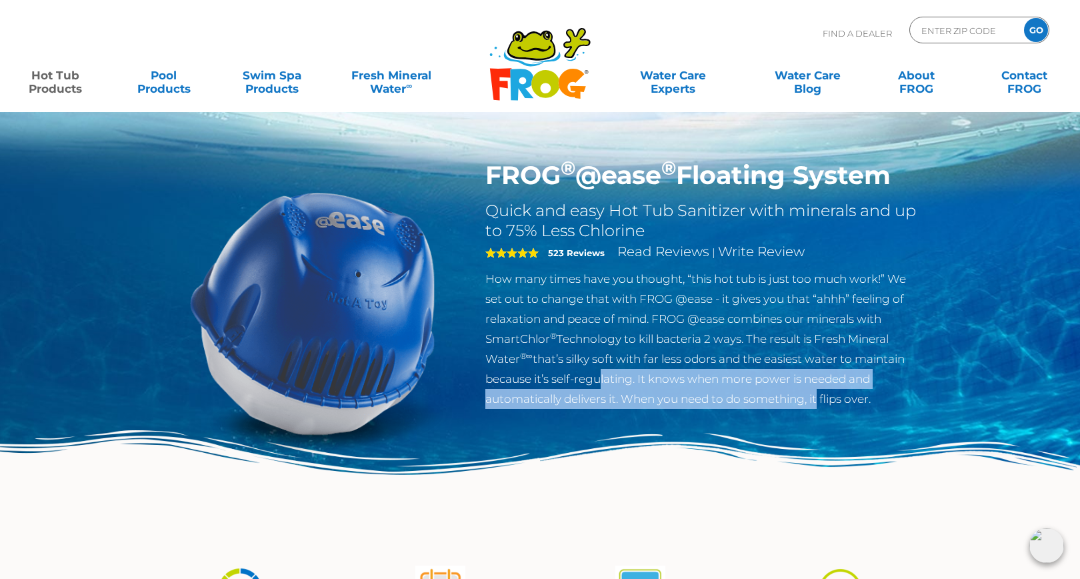 Image resolution: width=1080 pixels, height=579 pixels. What do you see at coordinates (673, 75) in the screenshot?
I see `a: Water CareExperts` at bounding box center [673, 75].